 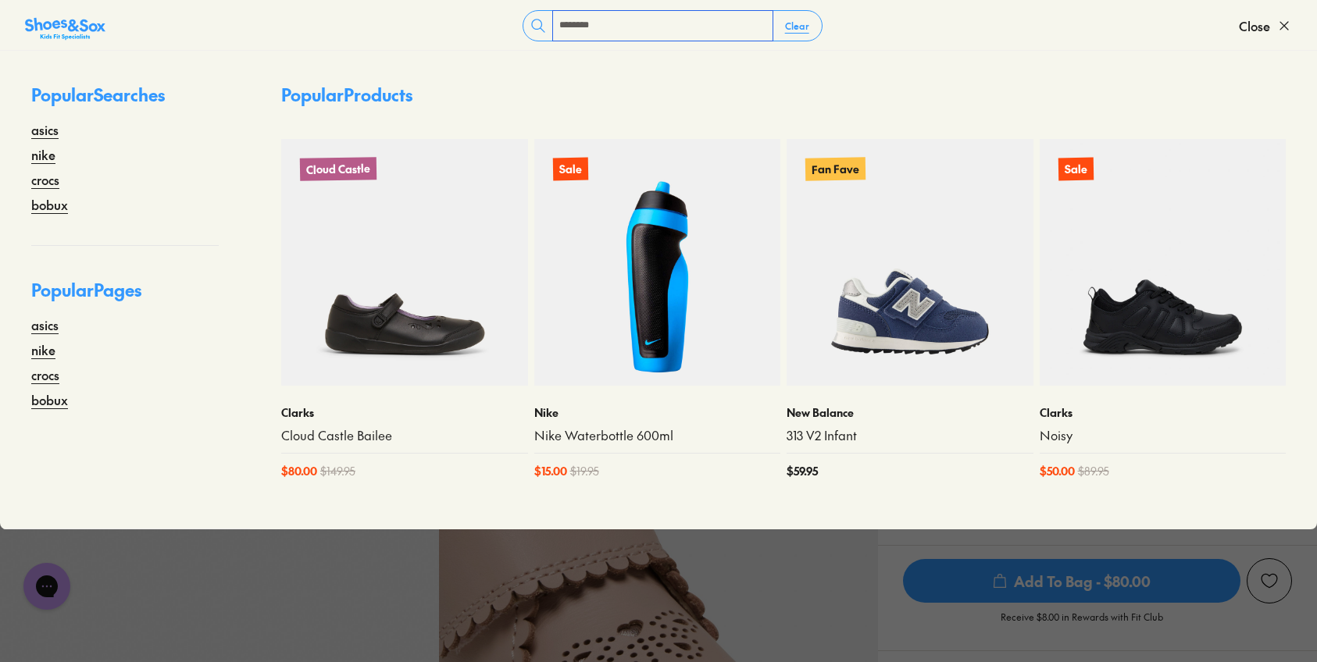 What do you see at coordinates (658, 412) in the screenshot?
I see `p: Nike` at bounding box center [658, 412].